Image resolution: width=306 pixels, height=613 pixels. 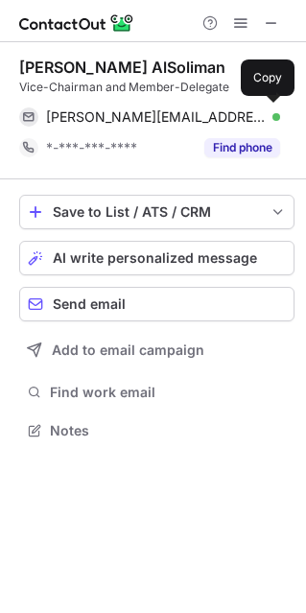 What do you see at coordinates (156, 350) in the screenshot?
I see `button: Add to email campaign` at bounding box center [156, 350].